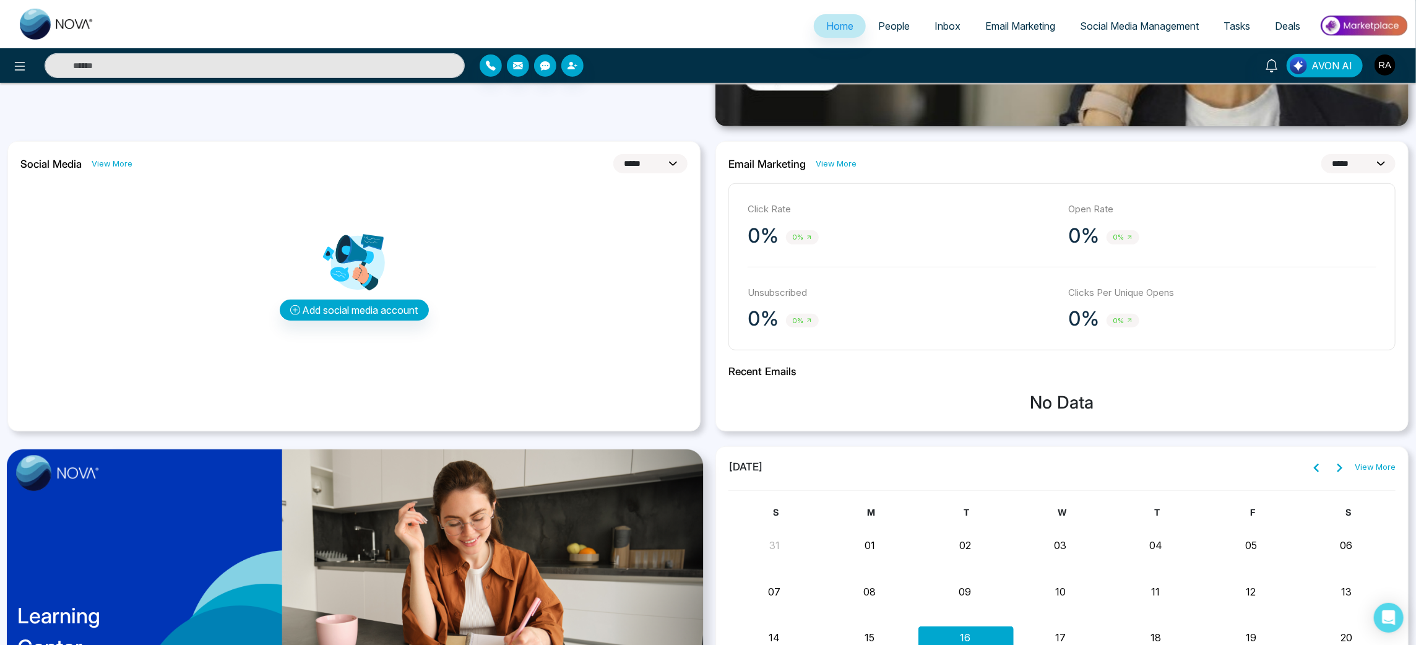  Describe the element at coordinates (51, 164) in the screenshot. I see `h2: Social Media` at that location.